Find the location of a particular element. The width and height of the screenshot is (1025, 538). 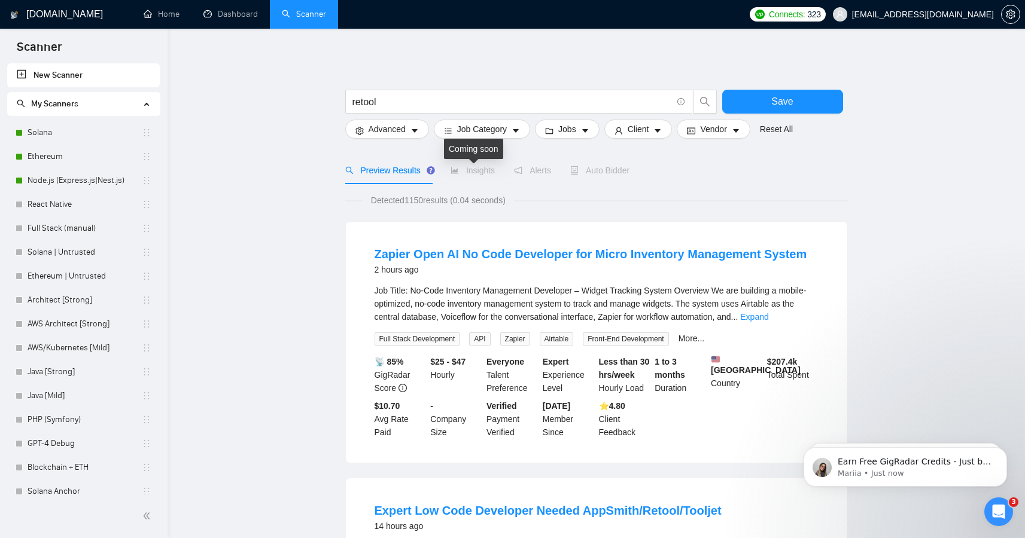

b: Expert is located at coordinates (556, 362).